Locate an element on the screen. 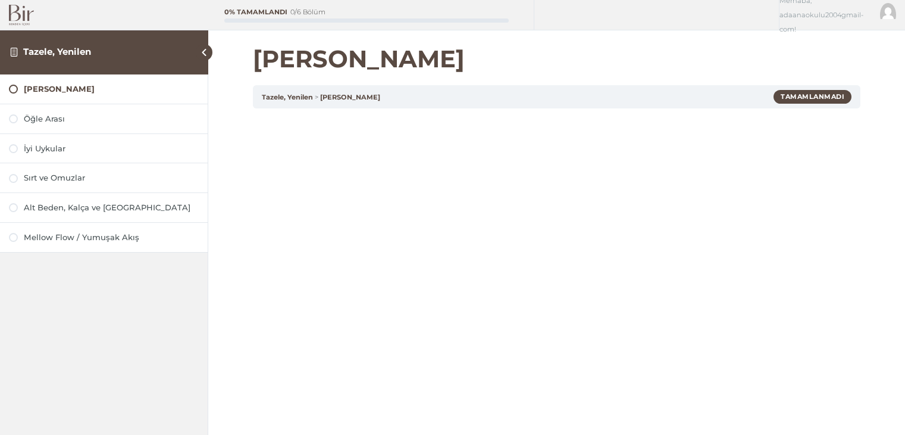 The height and width of the screenshot is (435, 905). a: Öğle Arası is located at coordinates (104, 118).